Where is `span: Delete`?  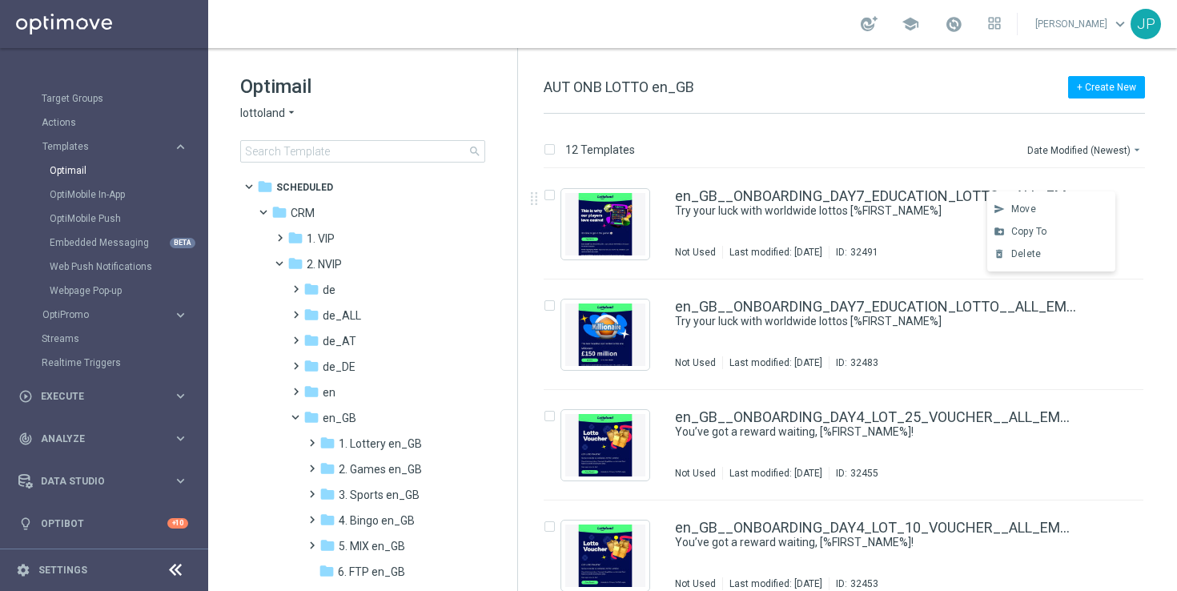
span: Delete is located at coordinates (1026, 254).